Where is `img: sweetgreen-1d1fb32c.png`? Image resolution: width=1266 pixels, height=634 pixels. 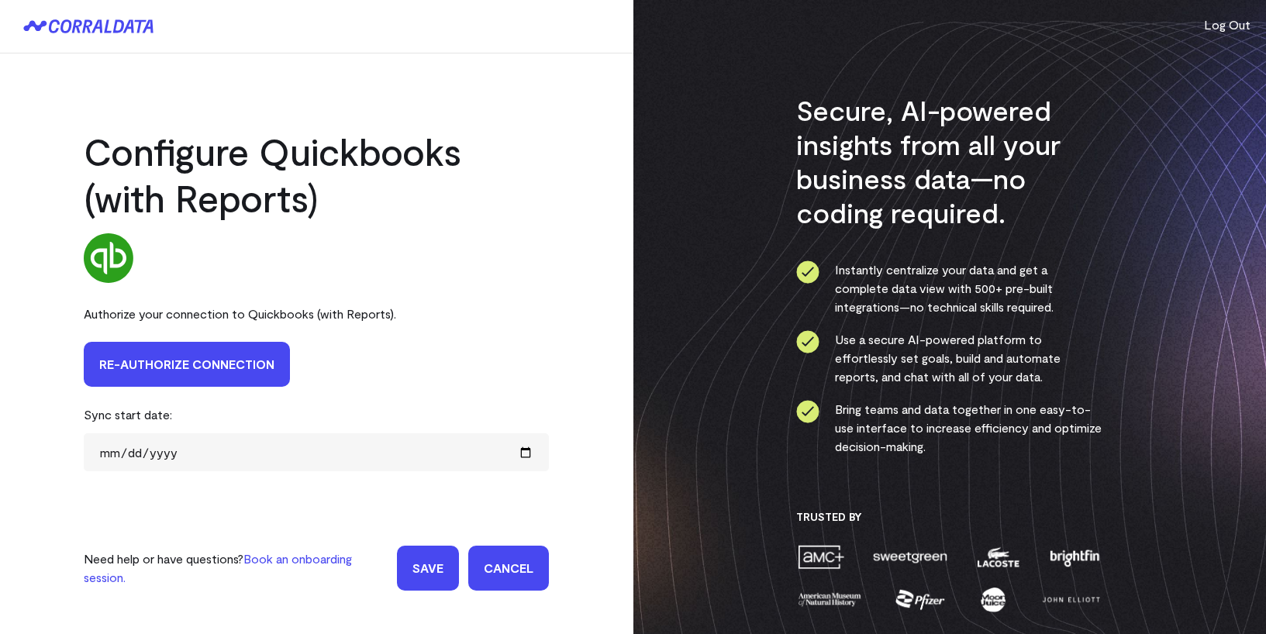
img: sweetgreen-1d1fb32c.png is located at coordinates (910, 556).